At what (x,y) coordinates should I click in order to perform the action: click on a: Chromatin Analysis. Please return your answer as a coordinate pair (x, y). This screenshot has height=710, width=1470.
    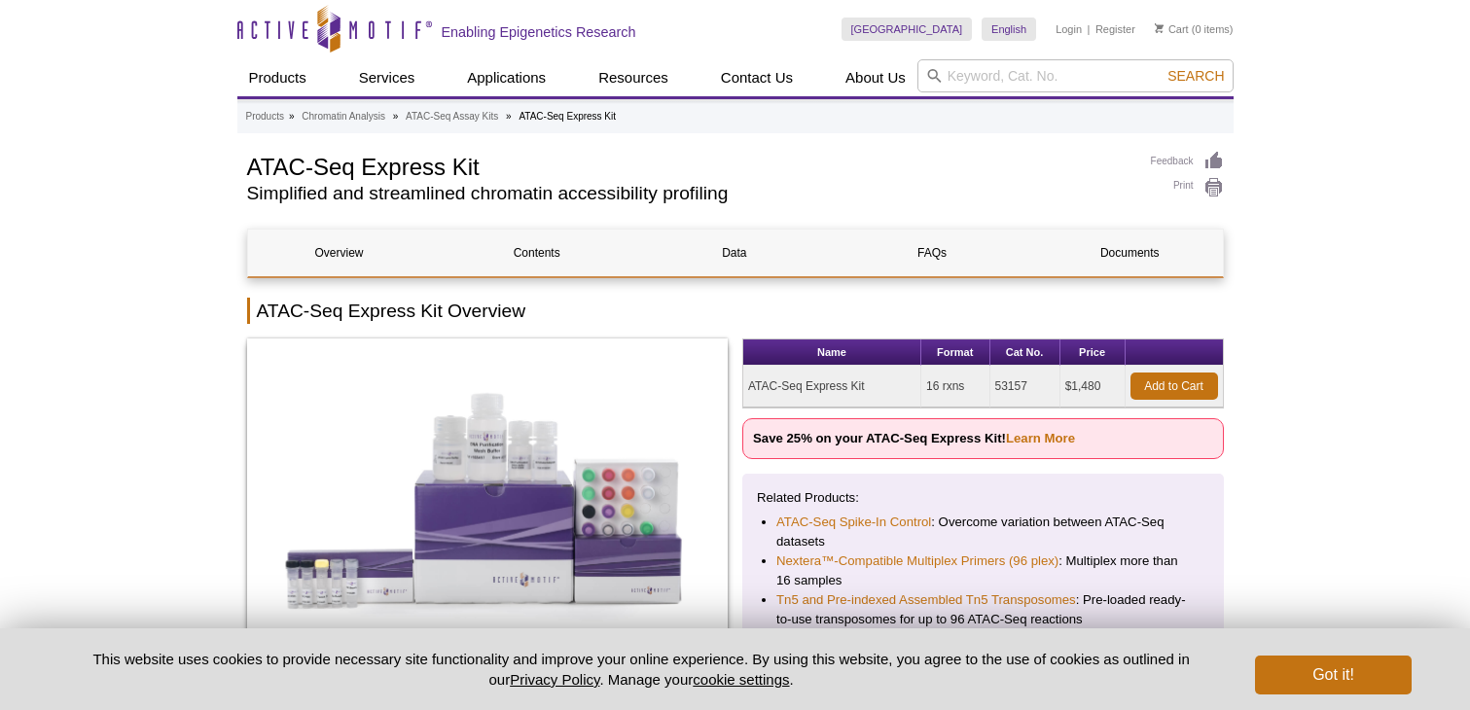
    Looking at the image, I should click on (343, 117).